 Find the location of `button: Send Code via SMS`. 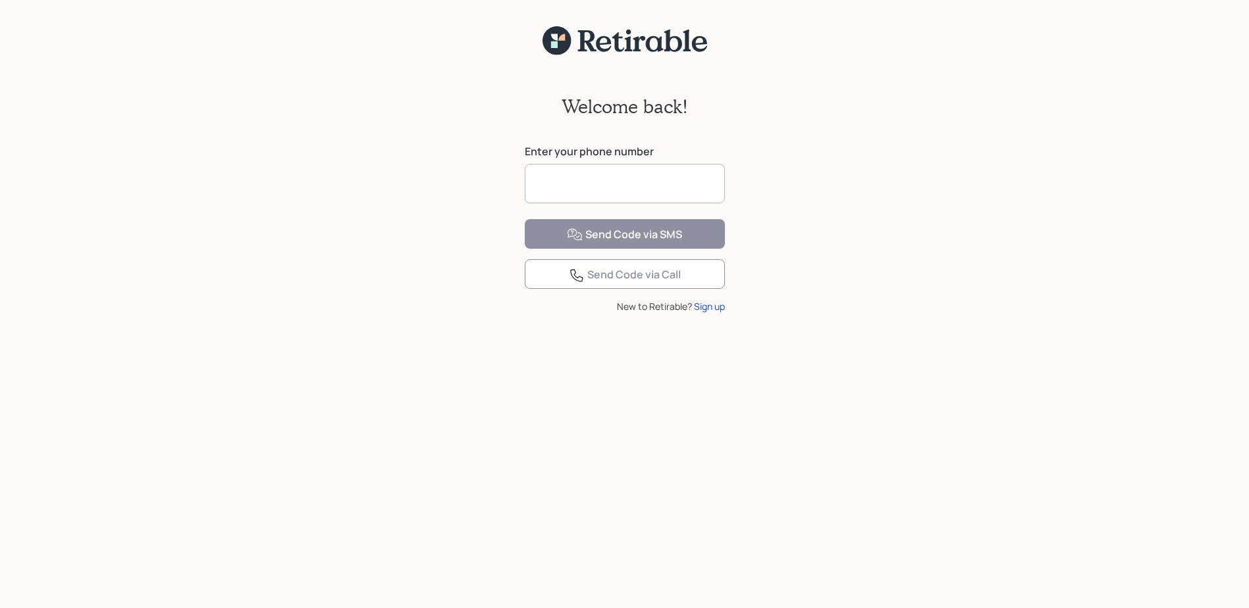

button: Send Code via SMS is located at coordinates (625, 234).